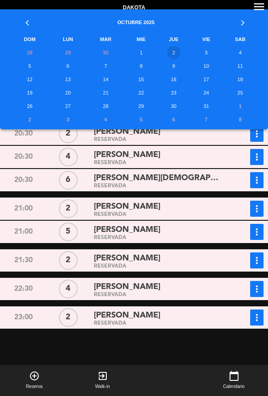 Image resolution: width=268 pixels, height=396 pixels. I want to click on div: 22:30, so click(23, 289).